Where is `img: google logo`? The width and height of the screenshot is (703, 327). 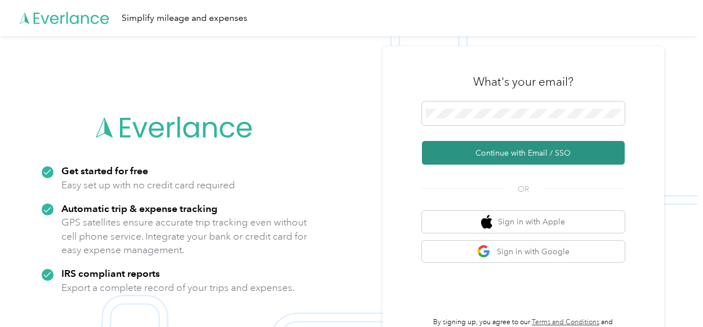 img: google logo is located at coordinates (484, 251).